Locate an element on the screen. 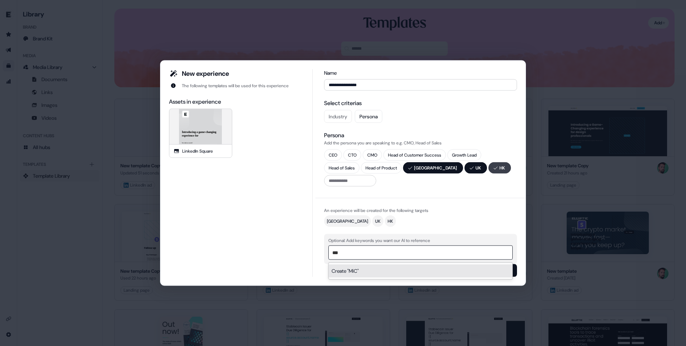 The image size is (686, 346). button: Persona is located at coordinates (369, 117).